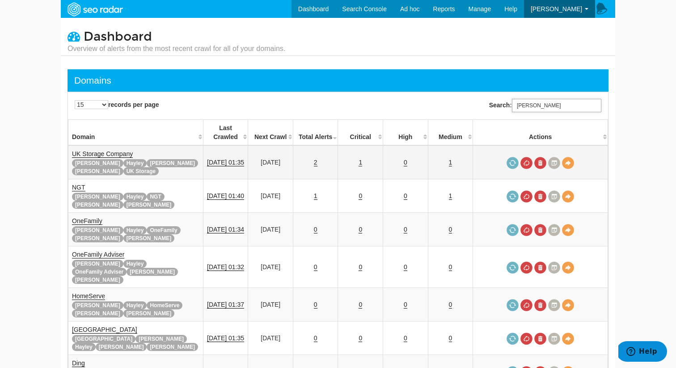 The height and width of the screenshot is (368, 676). What do you see at coordinates (270, 133) in the screenshot?
I see `th: Next Crawl: activate to sort column descending` at bounding box center [270, 133].